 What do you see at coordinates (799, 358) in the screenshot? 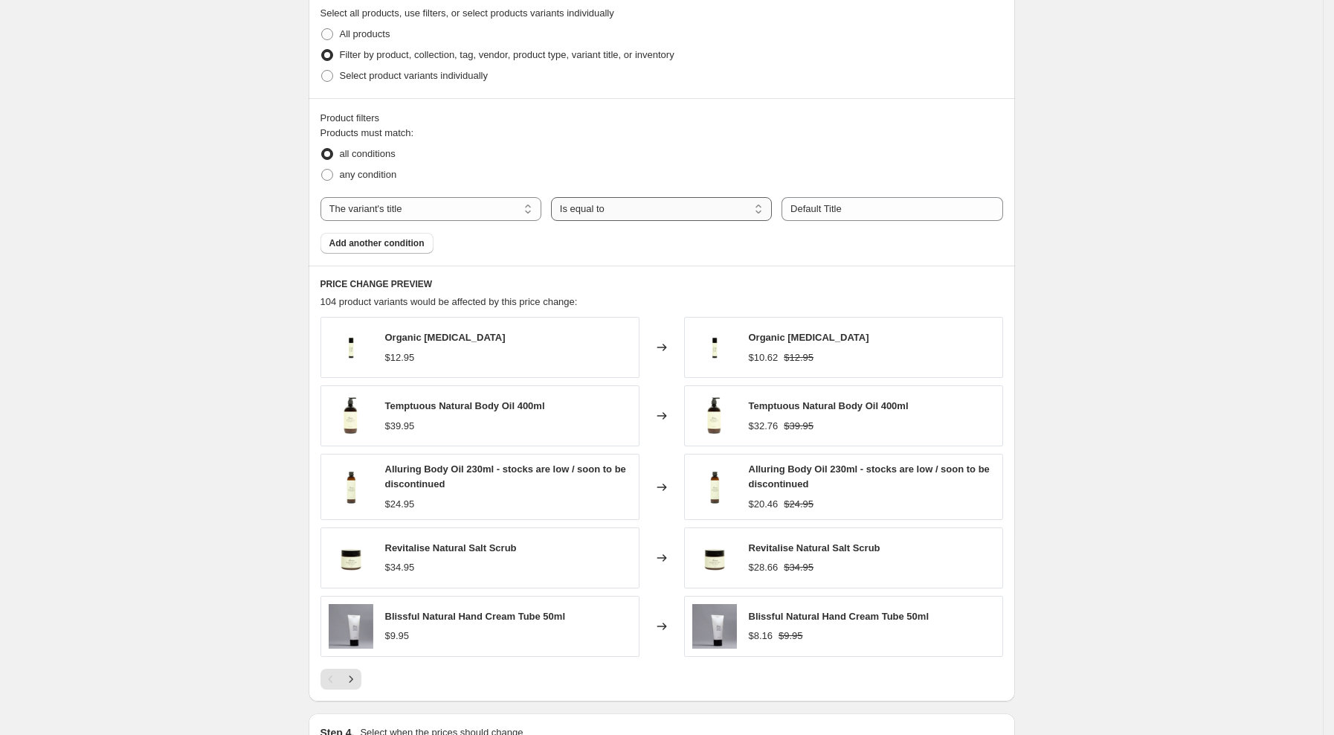
I see `strike: $12.95` at bounding box center [799, 358].